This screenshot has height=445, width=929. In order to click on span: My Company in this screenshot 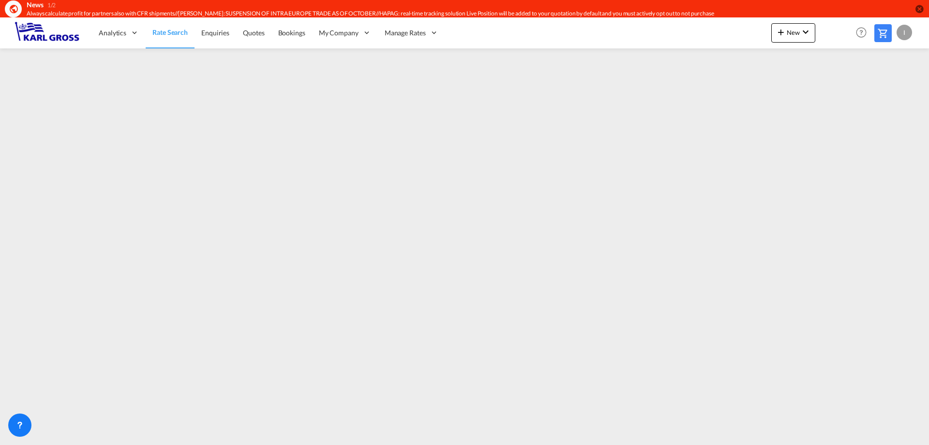, I will do `click(339, 33)`.